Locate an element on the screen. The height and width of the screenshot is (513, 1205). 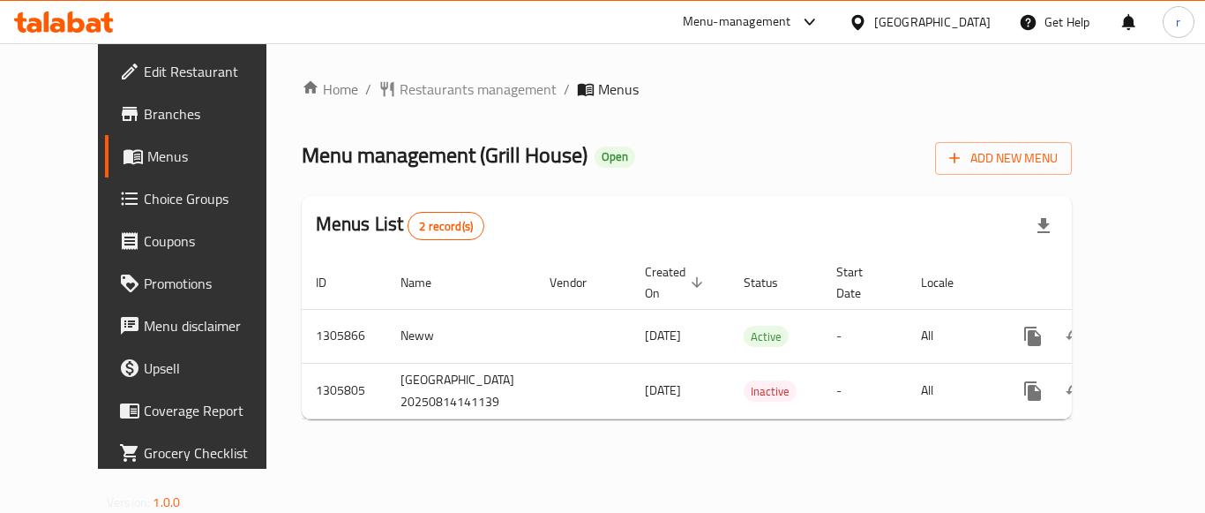
span: Restaurants management is located at coordinates (478, 89).